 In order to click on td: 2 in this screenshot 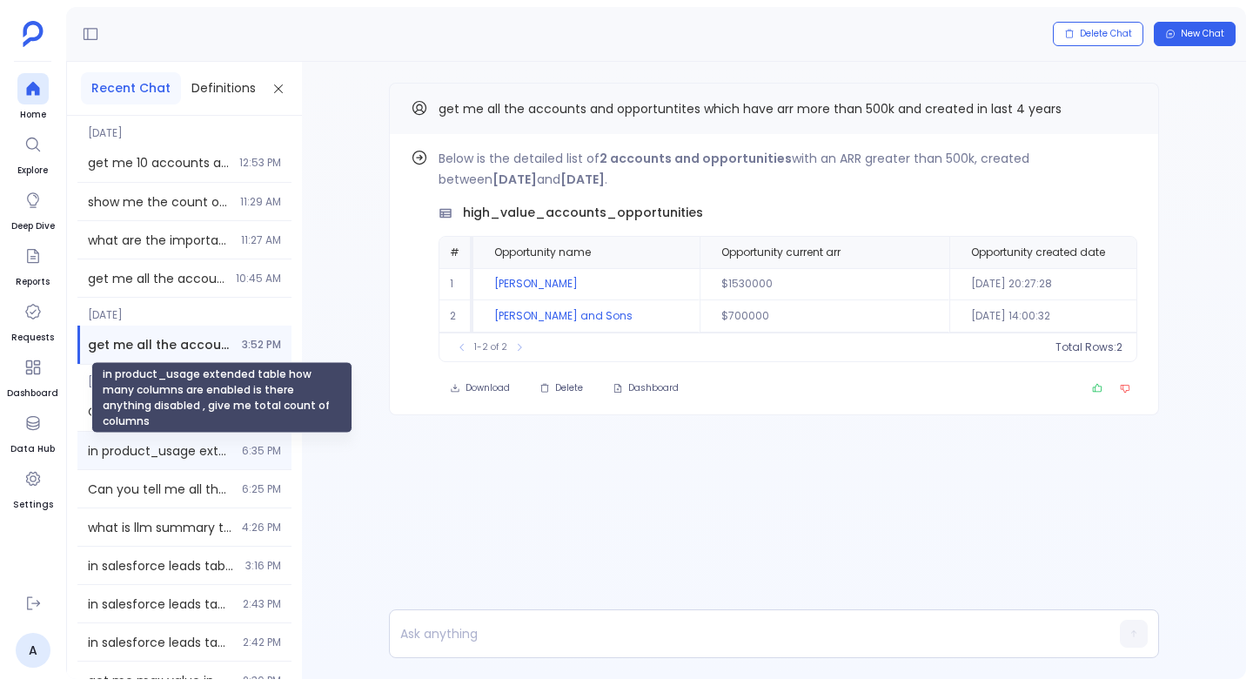, I will do `click(456, 316)`.